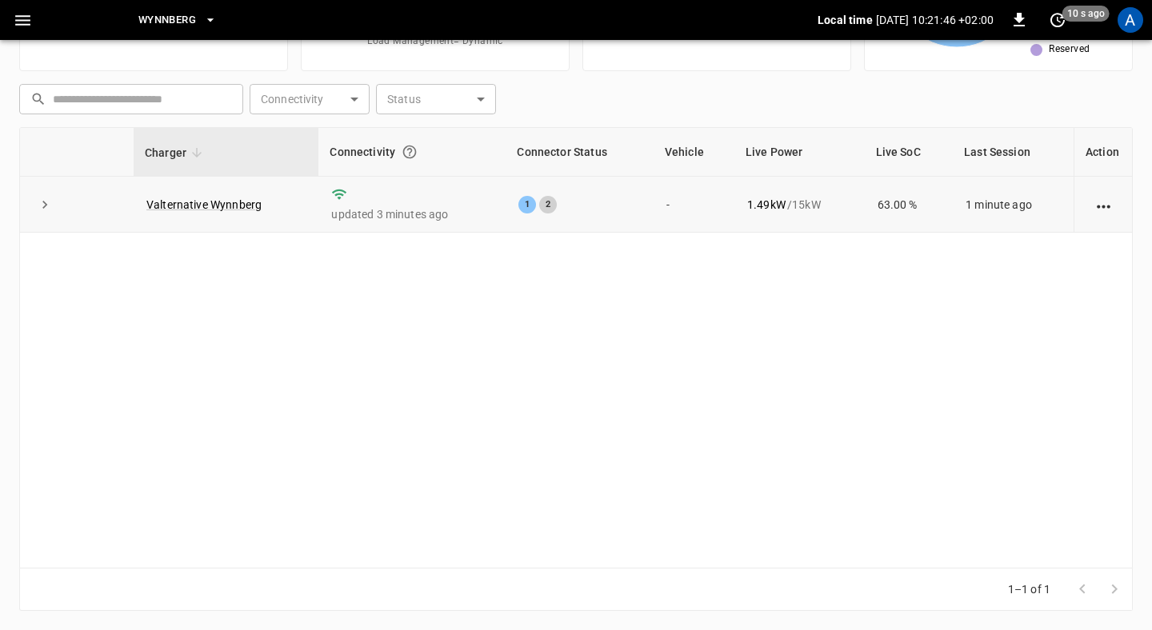 Image resolution: width=1152 pixels, height=630 pixels. Describe the element at coordinates (167, 20) in the screenshot. I see `span: Wynnberg` at that location.